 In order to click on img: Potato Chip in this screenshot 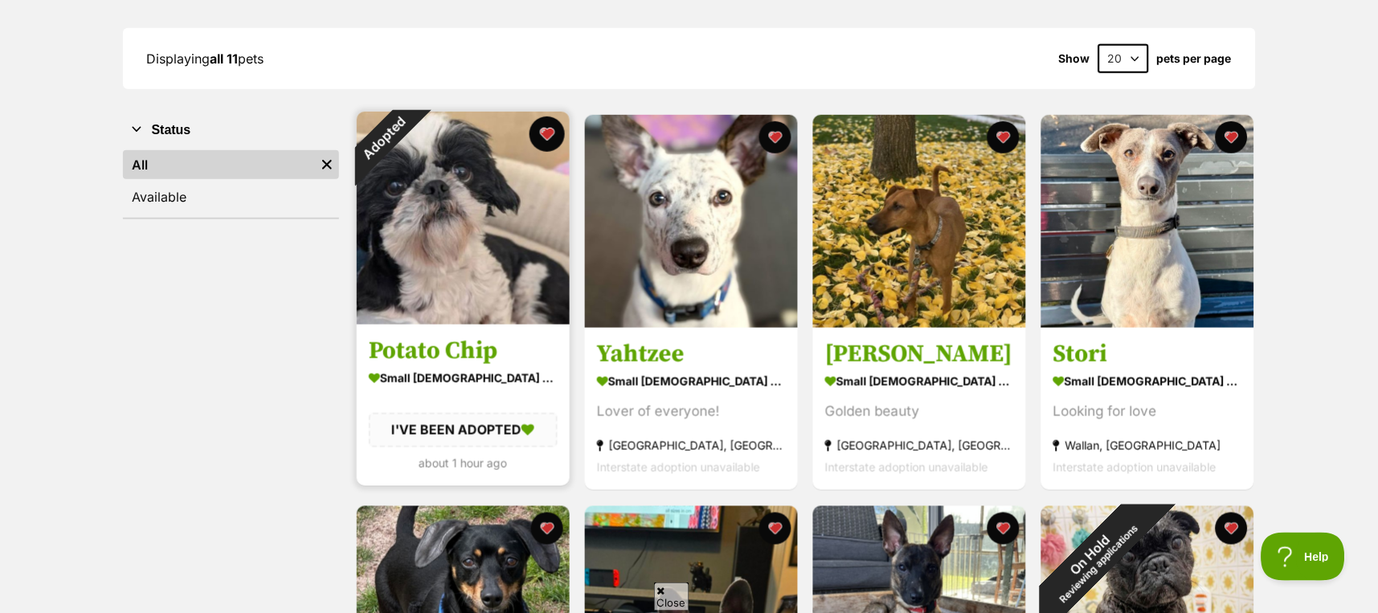, I will do `click(463, 218)`.